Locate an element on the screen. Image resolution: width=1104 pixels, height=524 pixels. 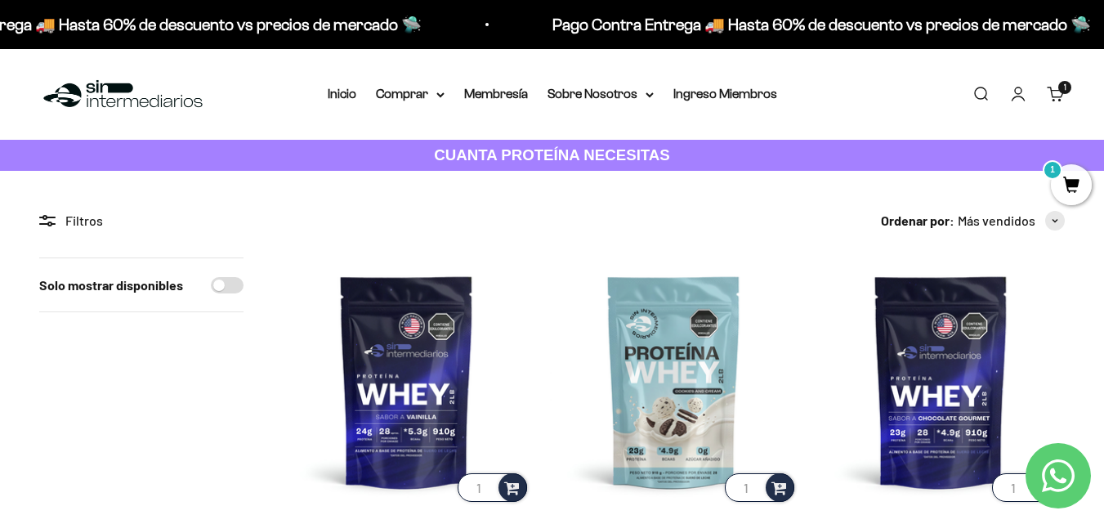
mark: 1 is located at coordinates (1053, 170).